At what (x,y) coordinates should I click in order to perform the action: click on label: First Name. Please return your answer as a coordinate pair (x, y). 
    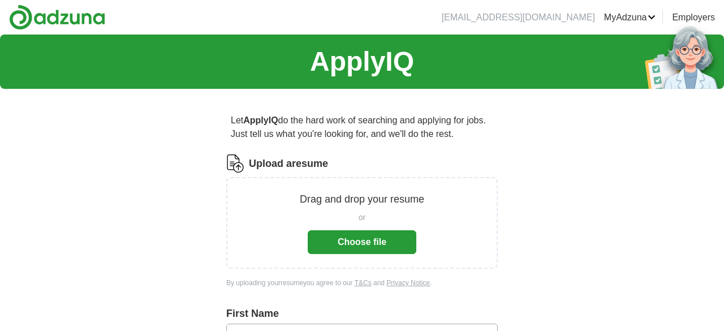
    Looking at the image, I should click on (362, 313).